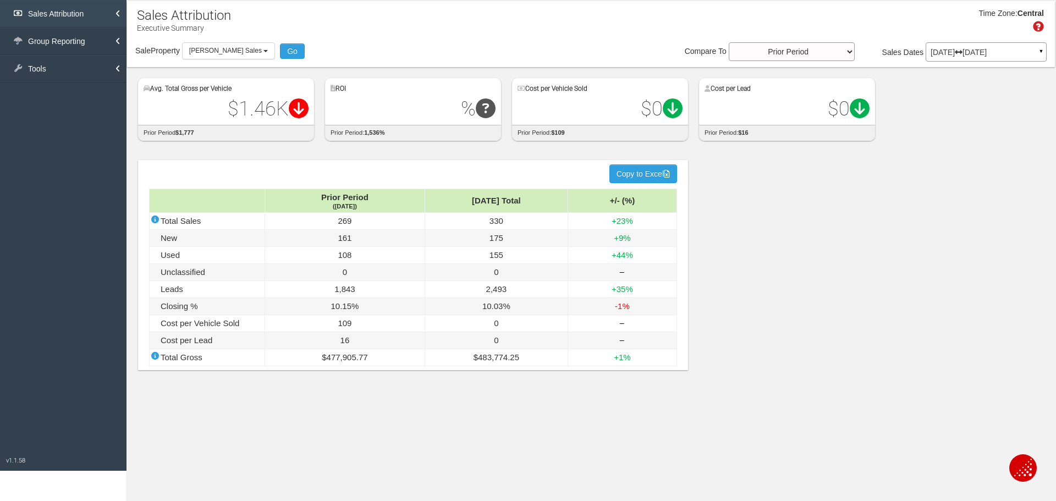 This screenshot has height=501, width=1056. What do you see at coordinates (486, 108) in the screenshot?
I see `i: Difference: $0` at bounding box center [486, 108].